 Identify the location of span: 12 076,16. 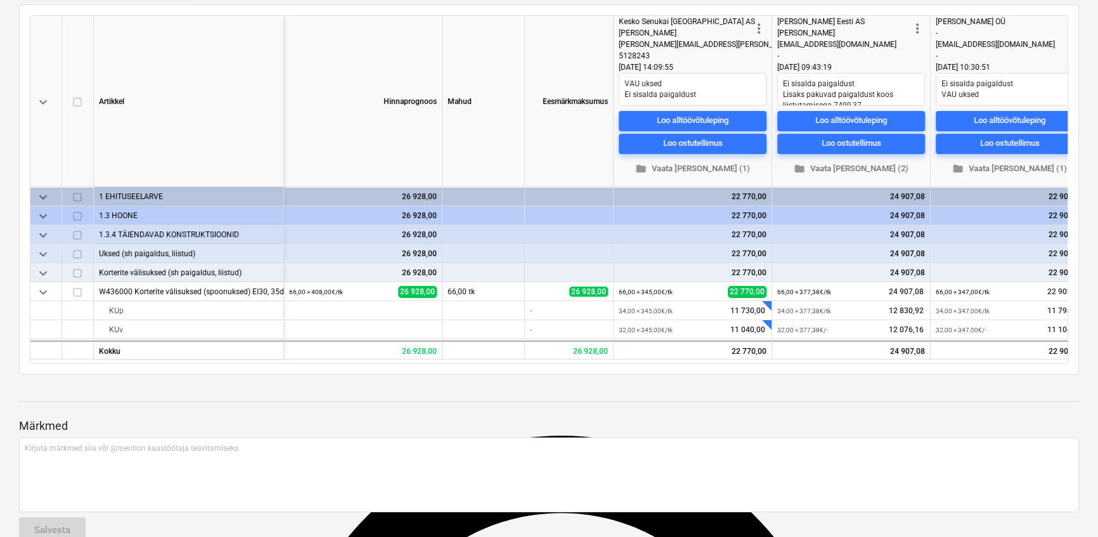
(906, 330).